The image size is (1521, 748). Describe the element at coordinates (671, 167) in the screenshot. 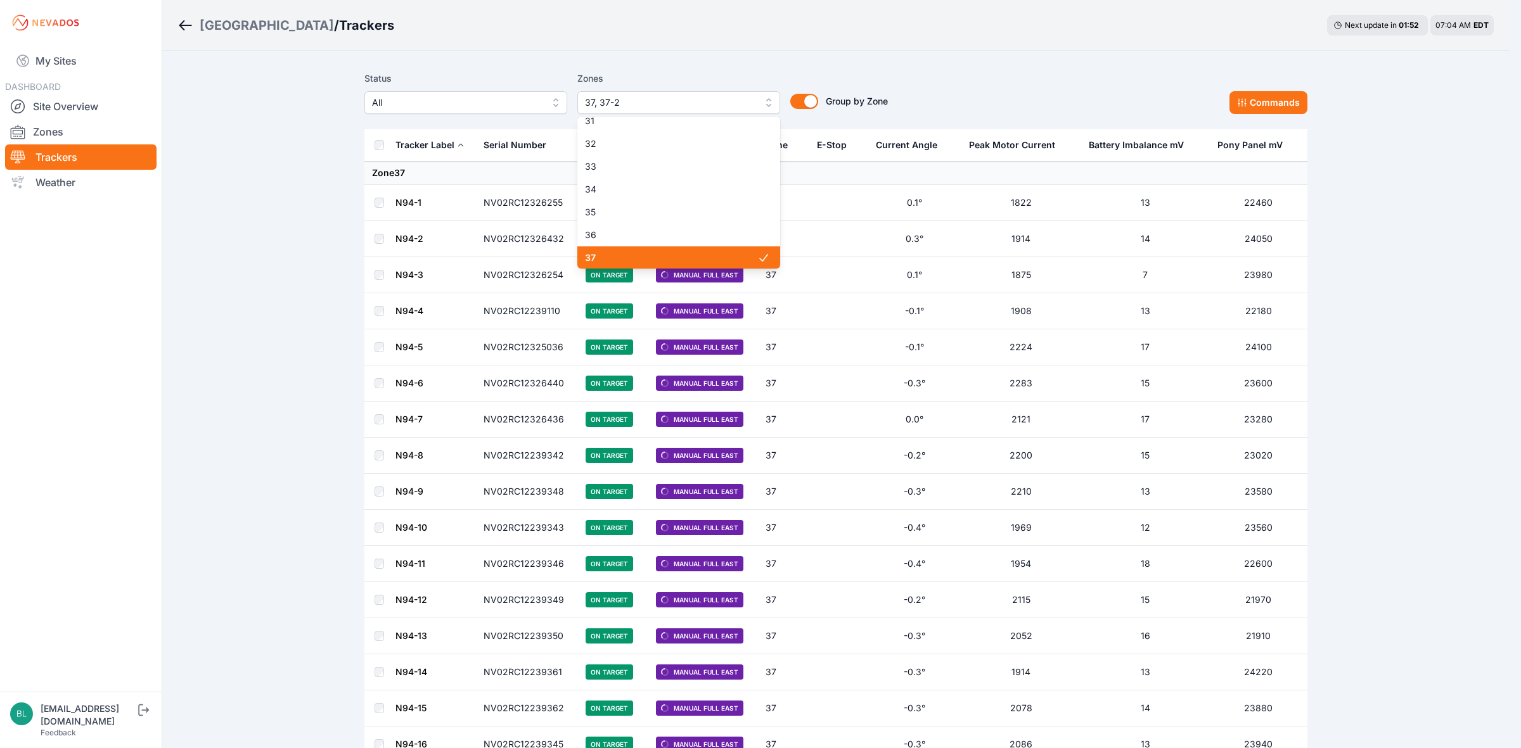

I see `span: 33` at that location.